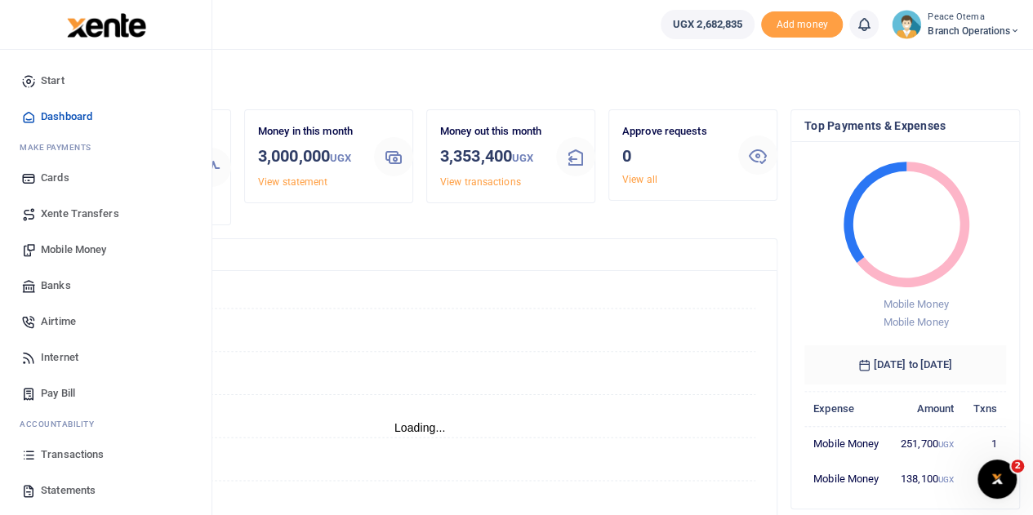 This screenshot has width=1033, height=515. I want to click on a: Start, so click(105, 81).